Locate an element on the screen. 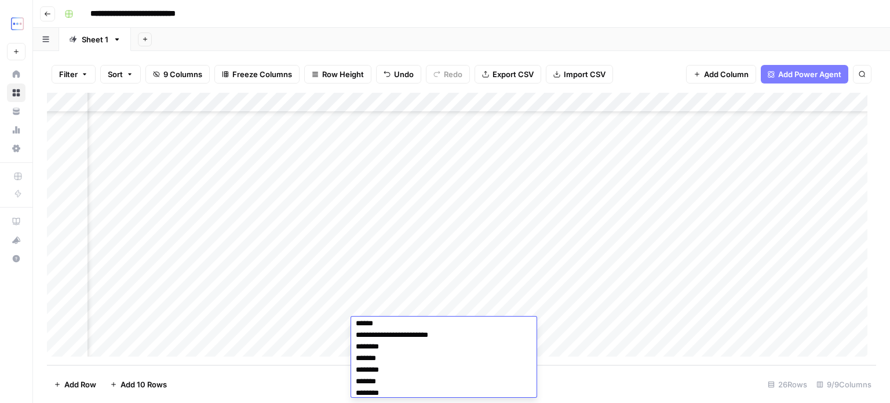 The width and height of the screenshot is (890, 403). button: 9 Columns is located at coordinates (177, 74).